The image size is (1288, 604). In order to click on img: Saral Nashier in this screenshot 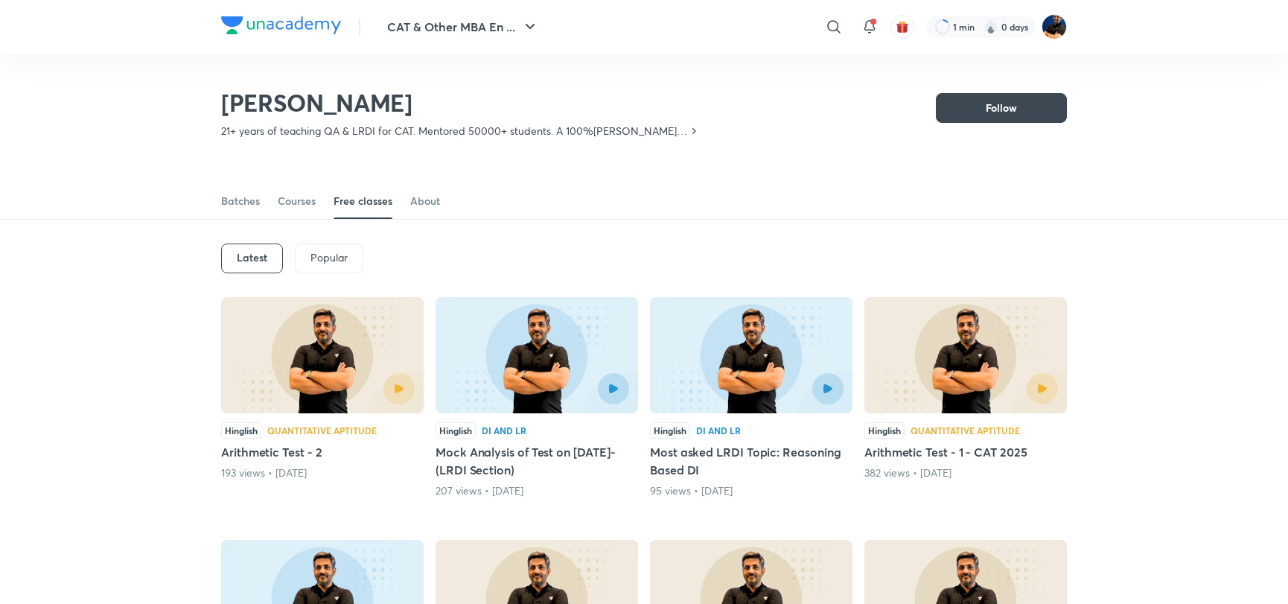, I will do `click(1054, 27)`.